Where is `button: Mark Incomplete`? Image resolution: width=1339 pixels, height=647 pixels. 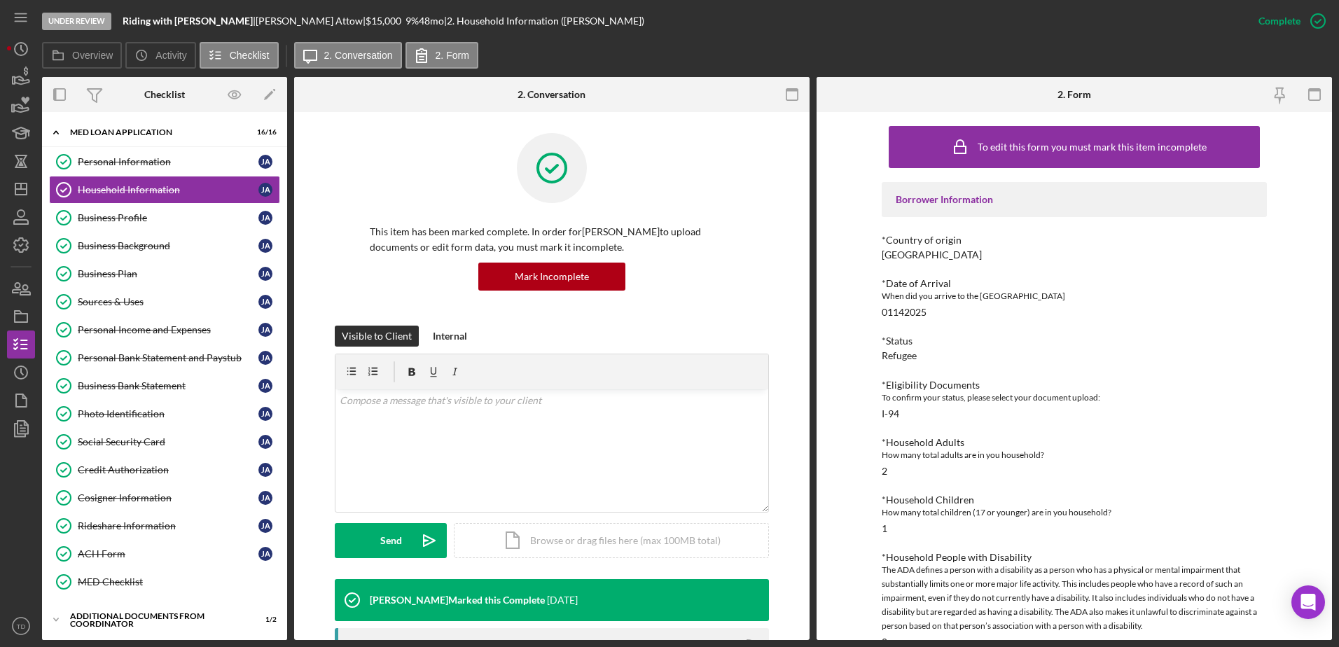 button: Mark Incomplete is located at coordinates (552, 277).